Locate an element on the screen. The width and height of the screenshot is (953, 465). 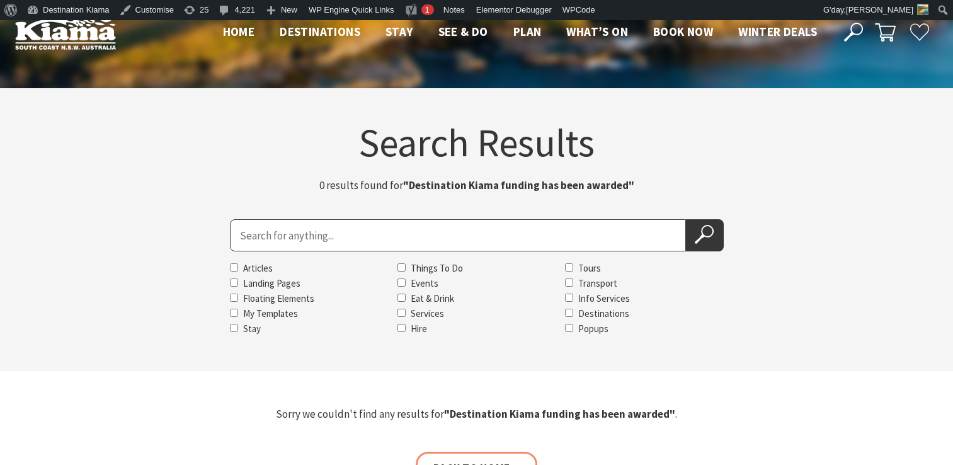
span: Stay is located at coordinates (399, 31).